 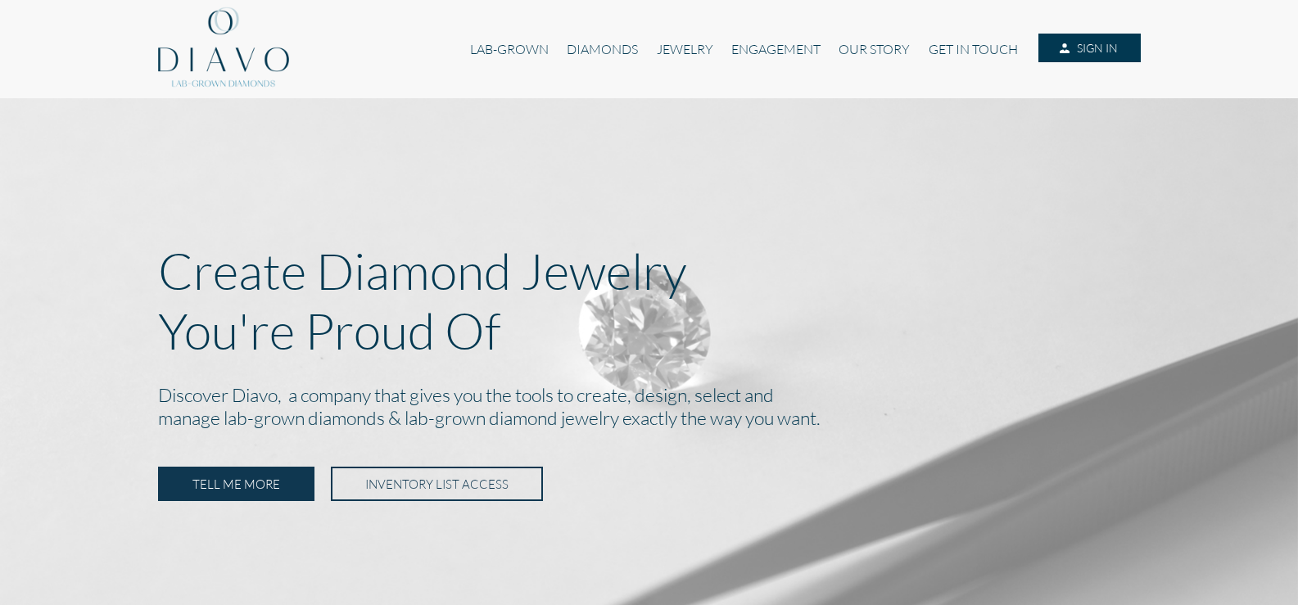 What do you see at coordinates (649, 300) in the screenshot?
I see `p: Create Diamond Jewelry You're Proud Of` at bounding box center [649, 300].